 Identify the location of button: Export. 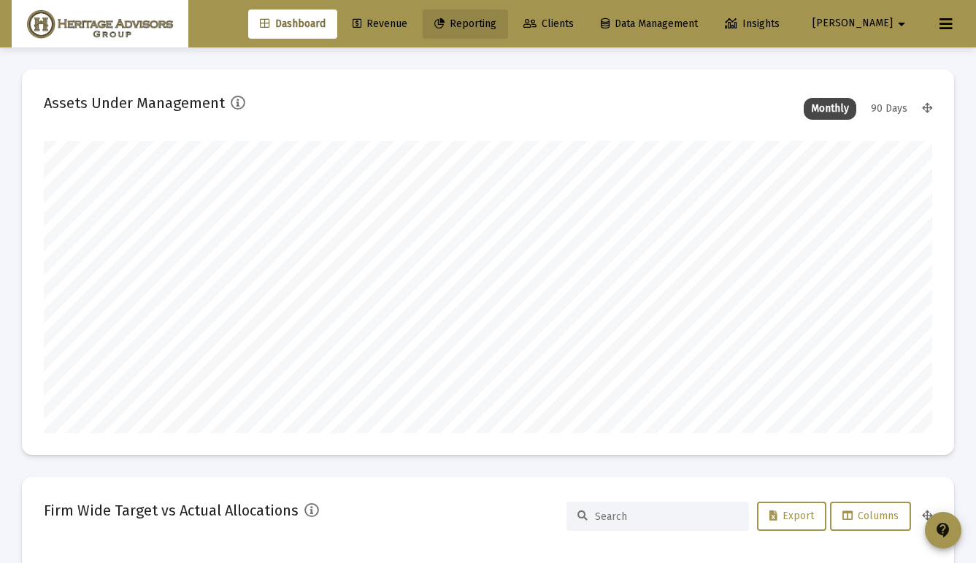
(791, 516).